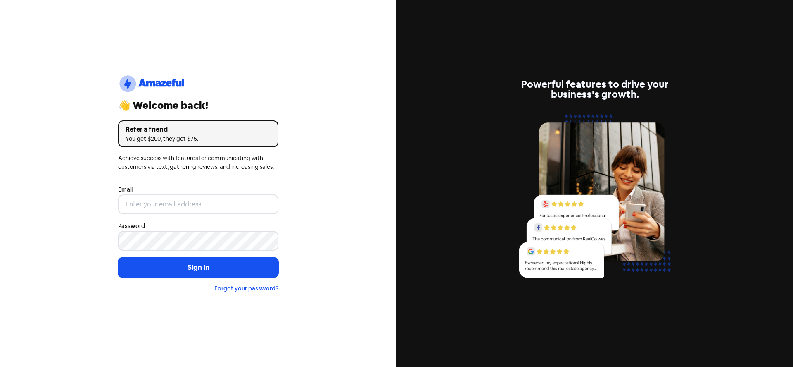 This screenshot has height=367, width=793. What do you see at coordinates (198, 204) in the screenshot?
I see `input: Enter your email address...` at bounding box center [198, 204].